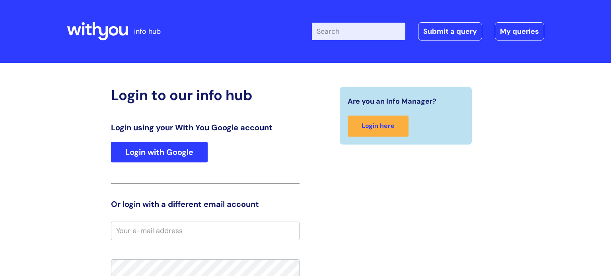 Image resolution: width=611 pixels, height=276 pixels. What do you see at coordinates (205, 128) in the screenshot?
I see `h3: Login using your With You Google account` at bounding box center [205, 128].